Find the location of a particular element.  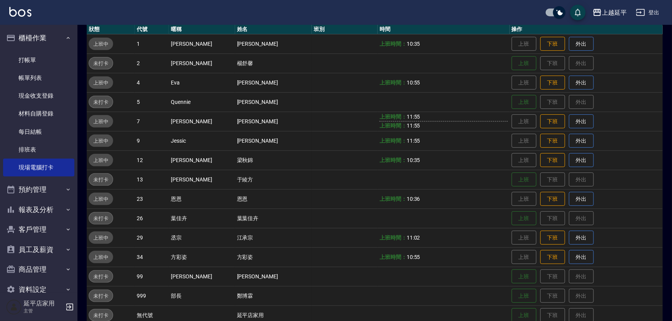

a: 材料自購登錄 is located at coordinates (39, 114).